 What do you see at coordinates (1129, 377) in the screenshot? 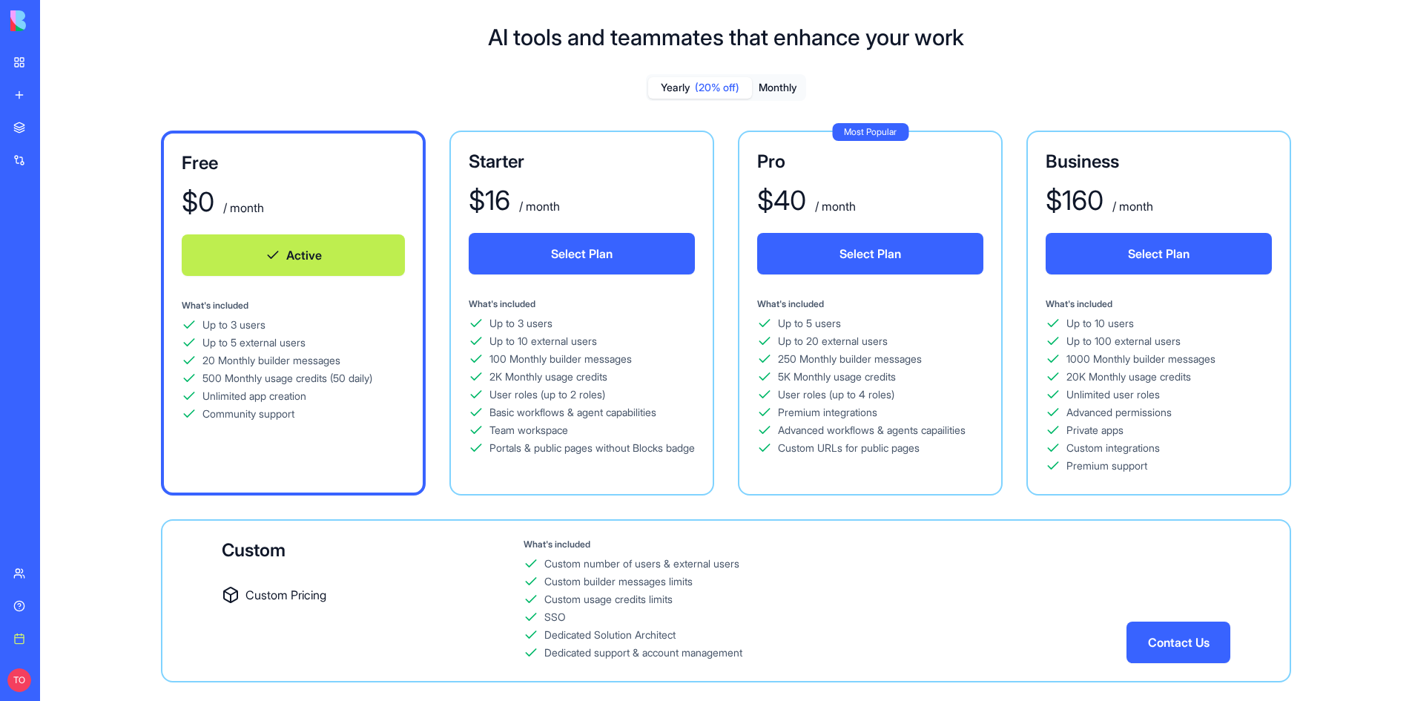
I see `div: 20K Monthly usage credits` at bounding box center [1129, 377].